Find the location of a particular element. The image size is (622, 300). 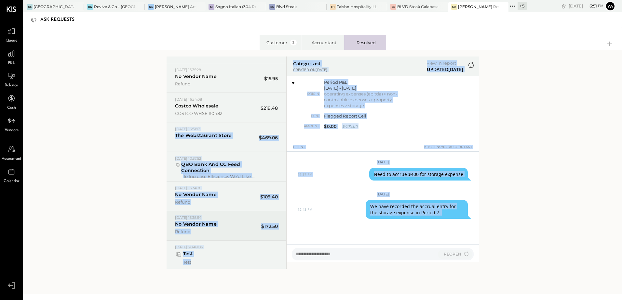

time: 11:37 PM is located at coordinates (305, 175).